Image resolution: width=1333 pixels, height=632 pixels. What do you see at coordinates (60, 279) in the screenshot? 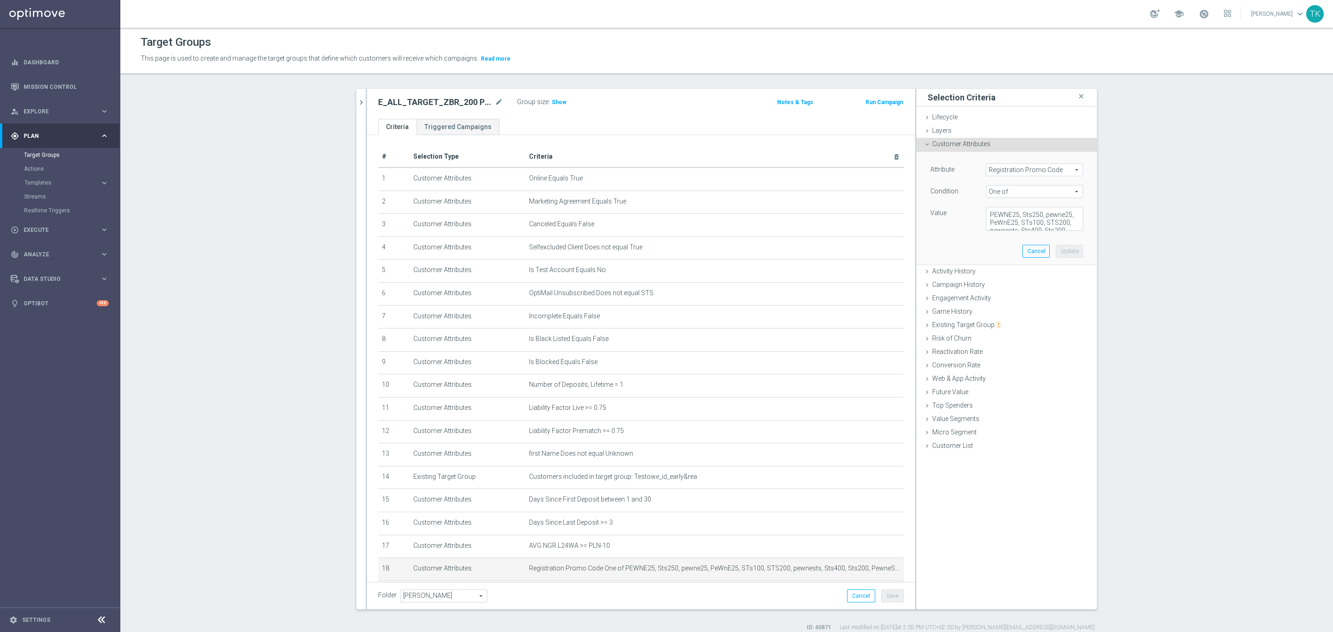
I see `button: Data Studio keyboard_arrow_right` at bounding box center [60, 279].